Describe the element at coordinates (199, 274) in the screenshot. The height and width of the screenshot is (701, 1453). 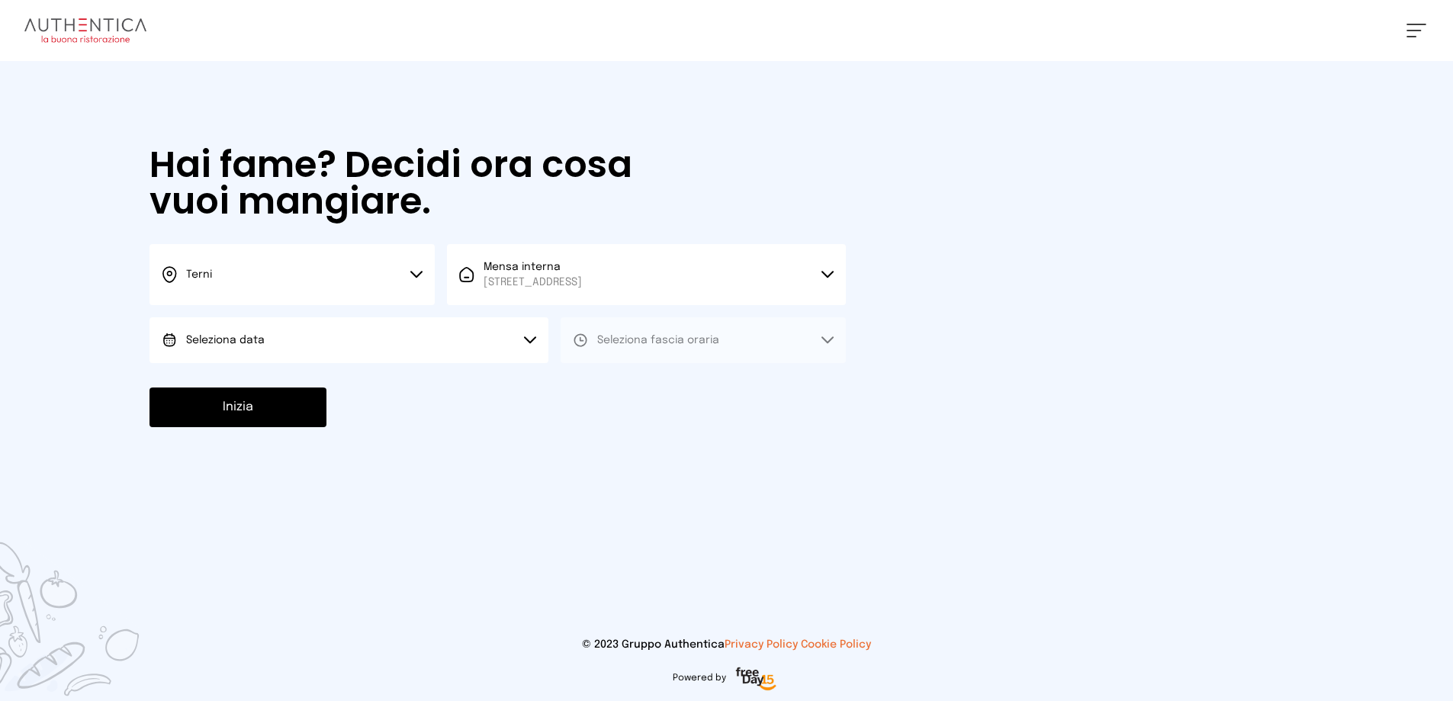
I see `span: Terni` at that location.